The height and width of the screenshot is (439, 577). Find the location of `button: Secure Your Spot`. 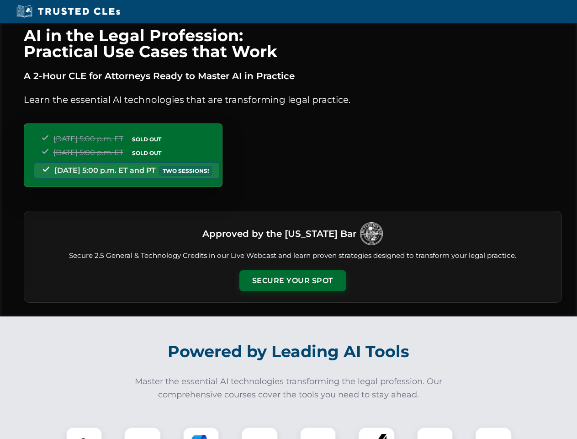

button: Secure Your Spot is located at coordinates (293, 280).